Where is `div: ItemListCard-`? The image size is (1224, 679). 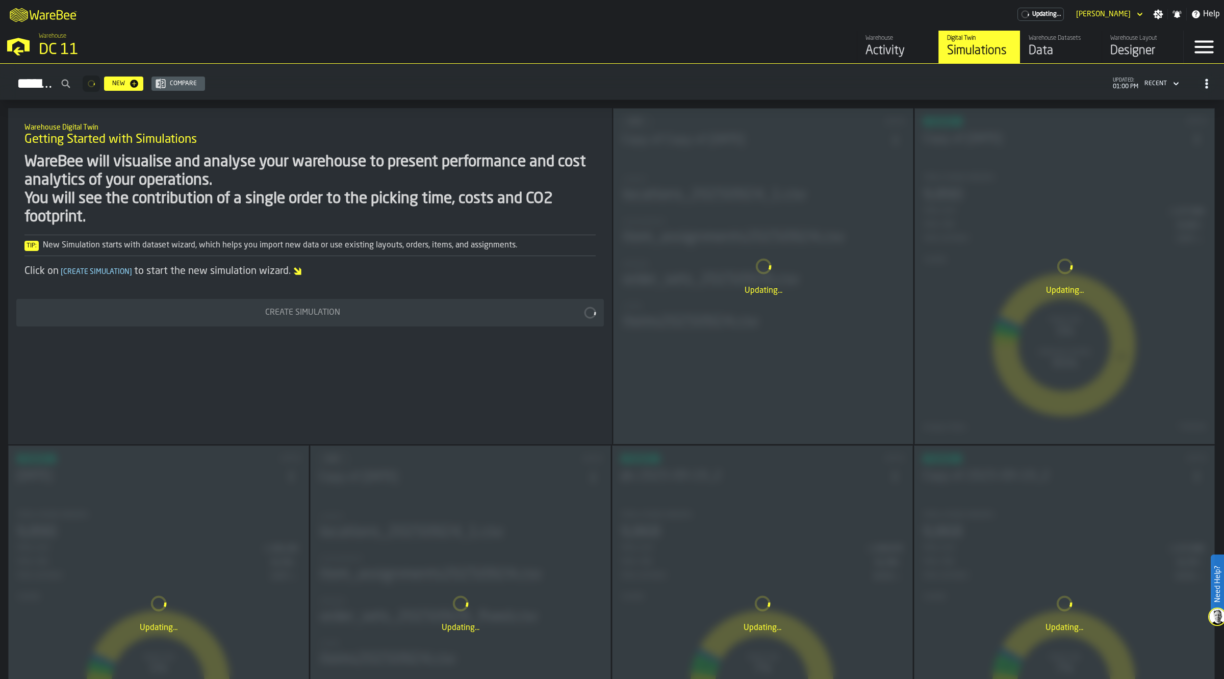
div: ItemListCard- is located at coordinates (310, 276).